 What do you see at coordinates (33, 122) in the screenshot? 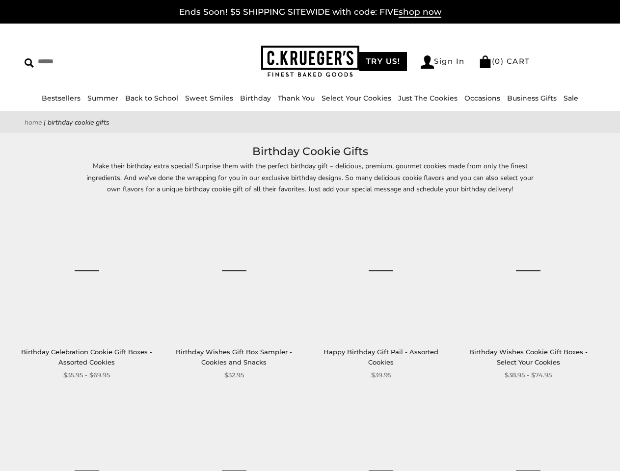
I see `a: Home` at bounding box center [33, 122].